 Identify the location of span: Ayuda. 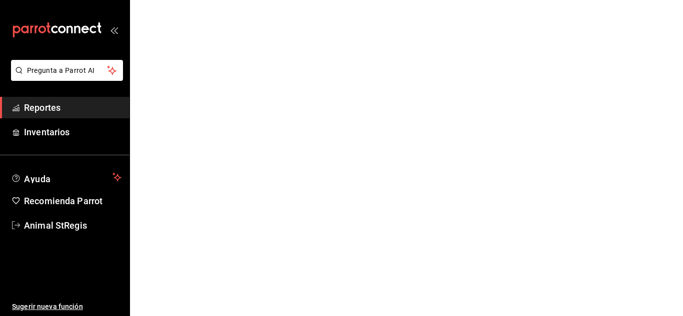
(66, 177).